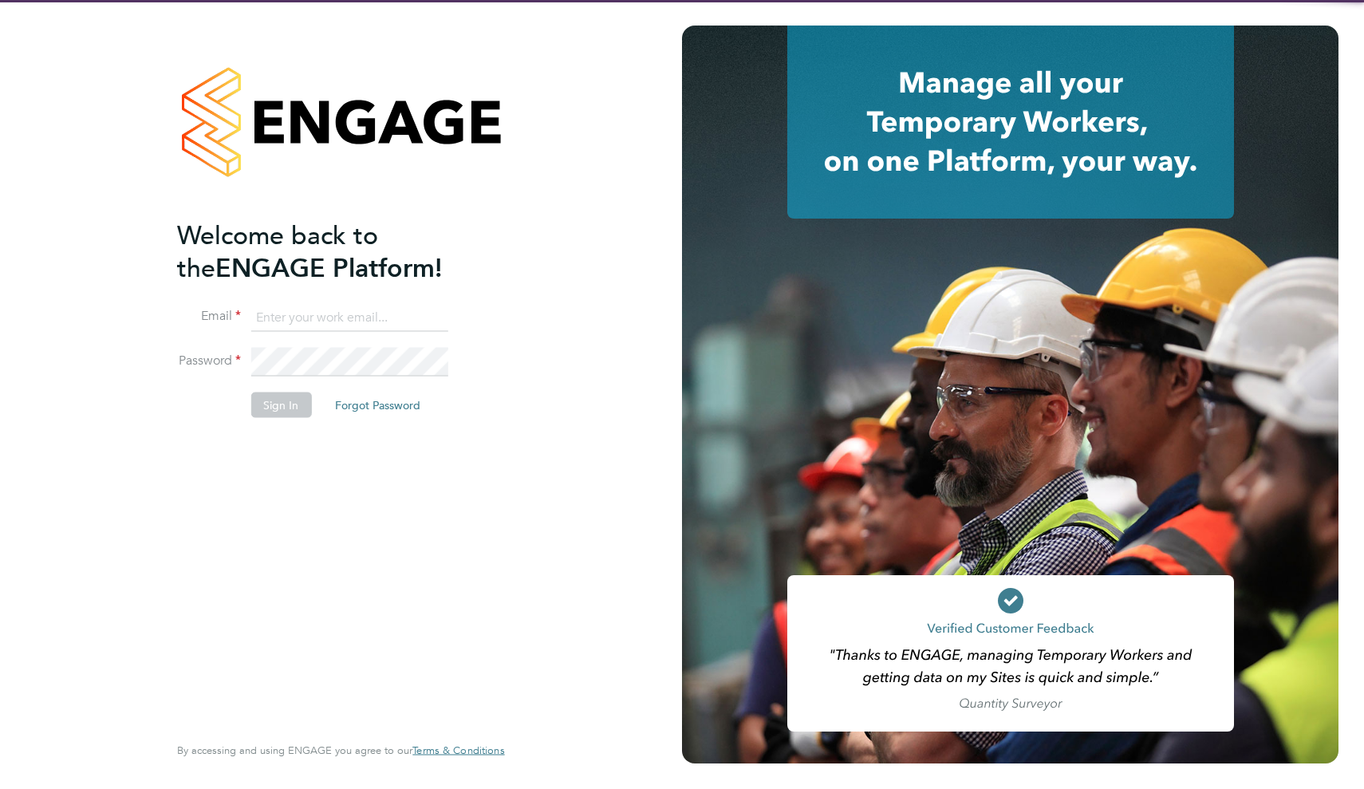 Image resolution: width=1364 pixels, height=789 pixels. Describe the element at coordinates (341, 750) in the screenshot. I see `span: By accessing and using ENGAGE you agree to our` at that location.